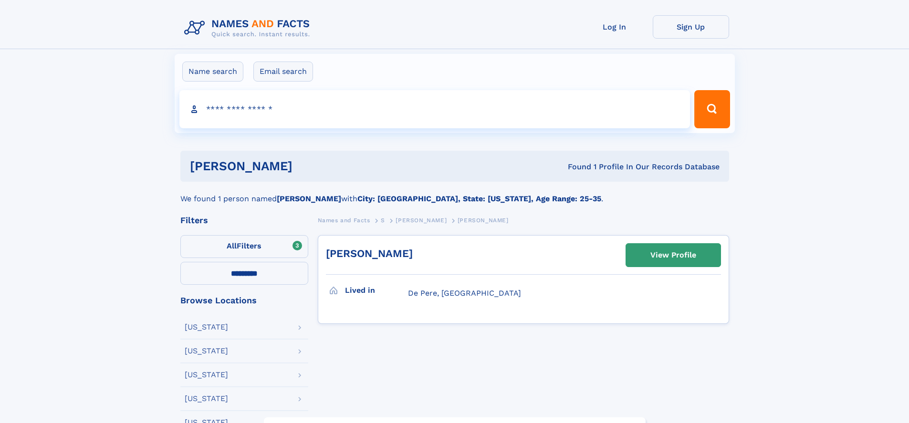  What do you see at coordinates (712, 109) in the screenshot?
I see `button: Search Button` at bounding box center [712, 109].